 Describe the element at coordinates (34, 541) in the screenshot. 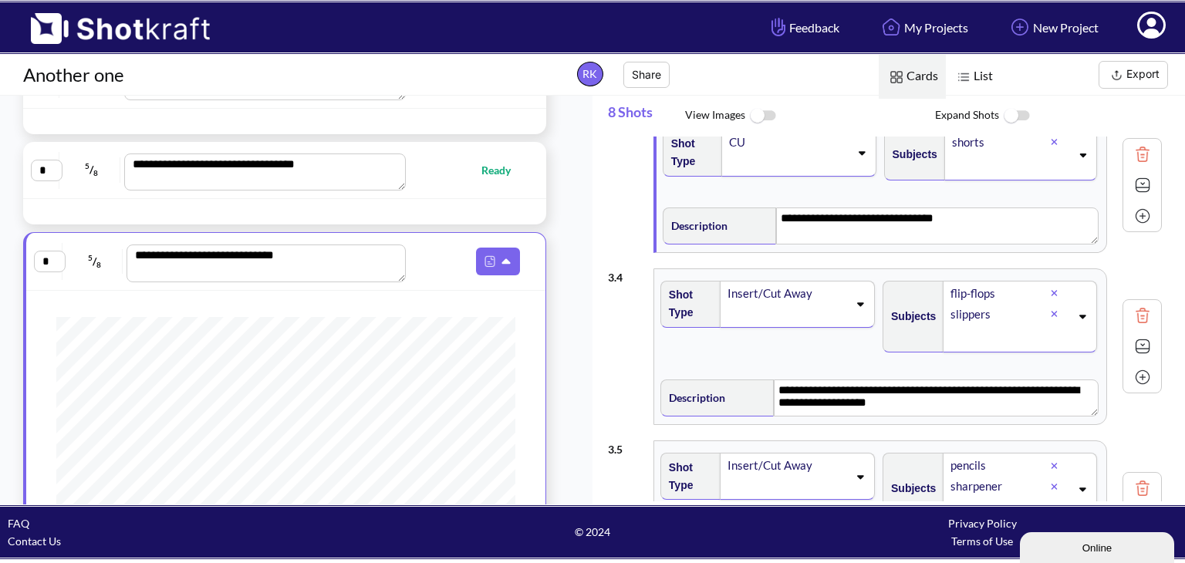

I see `a: Contact Us` at that location.